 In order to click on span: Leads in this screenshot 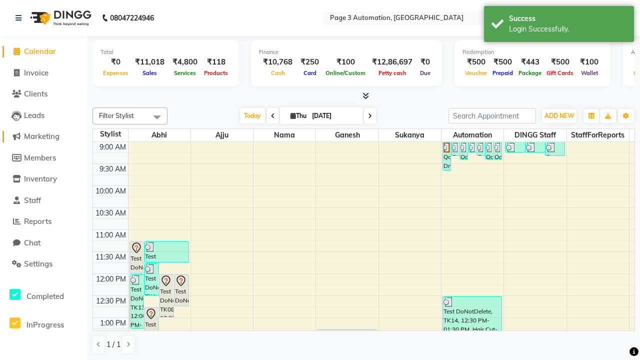, I will do `click(34, 115)`.